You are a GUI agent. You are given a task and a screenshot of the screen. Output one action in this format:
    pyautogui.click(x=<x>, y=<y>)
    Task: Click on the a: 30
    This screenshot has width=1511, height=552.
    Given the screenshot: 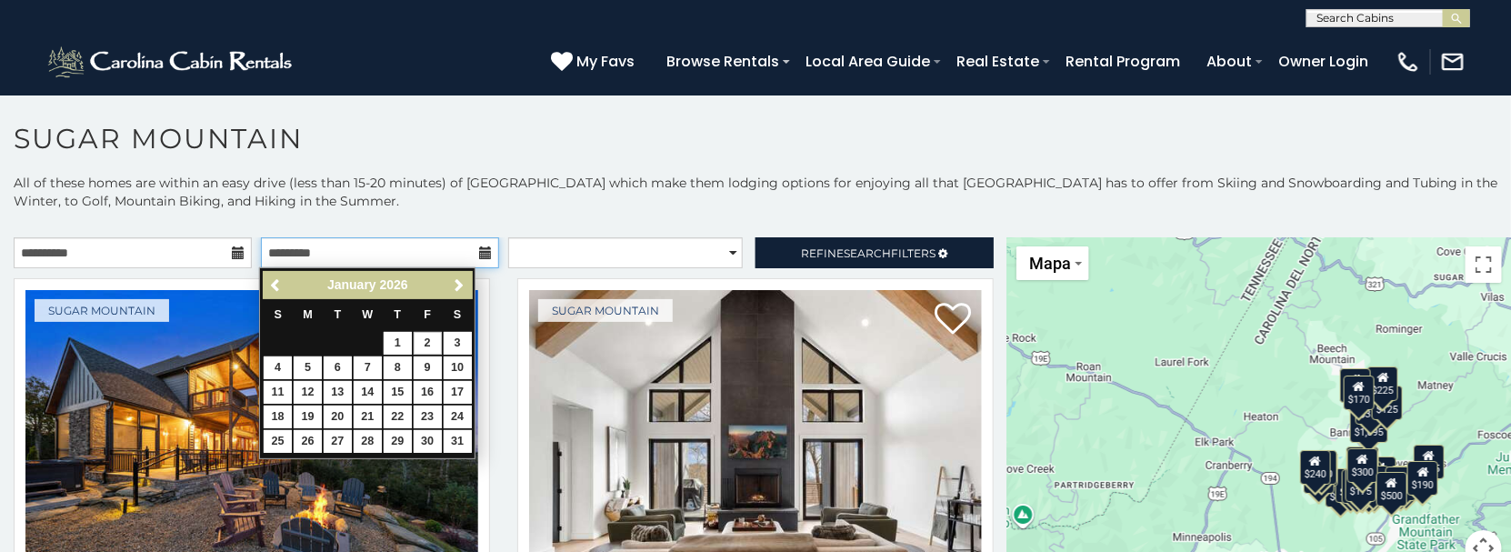 What is the action you would take?
    pyautogui.click(x=427, y=441)
    